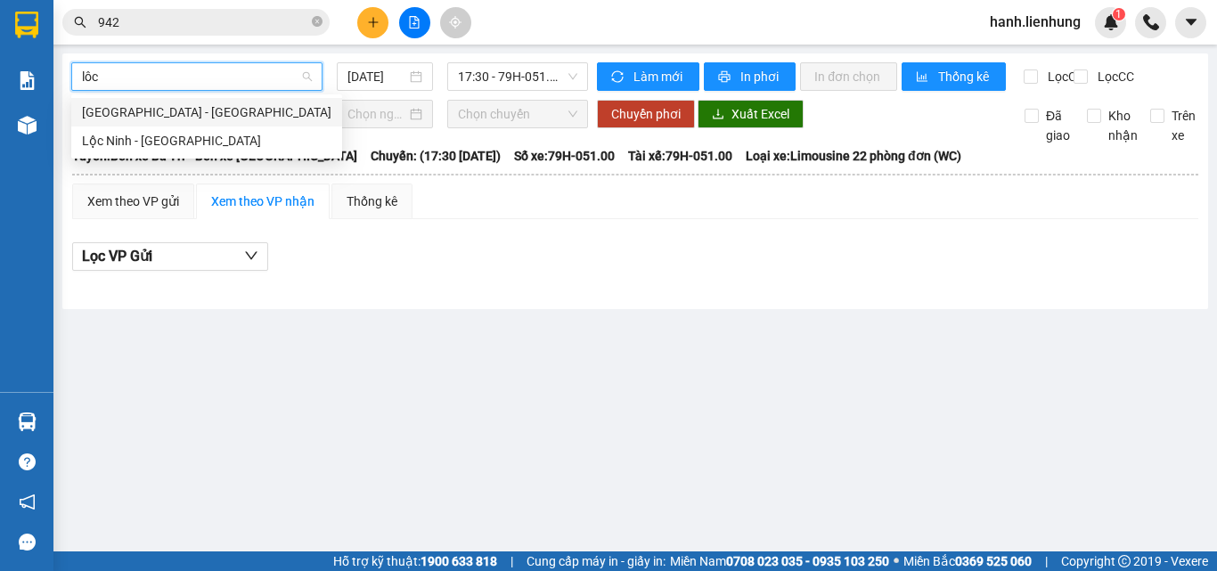 The image size is (1217, 571). What do you see at coordinates (750, 114) in the screenshot?
I see `button: downloadXuất Excel` at bounding box center [750, 114].